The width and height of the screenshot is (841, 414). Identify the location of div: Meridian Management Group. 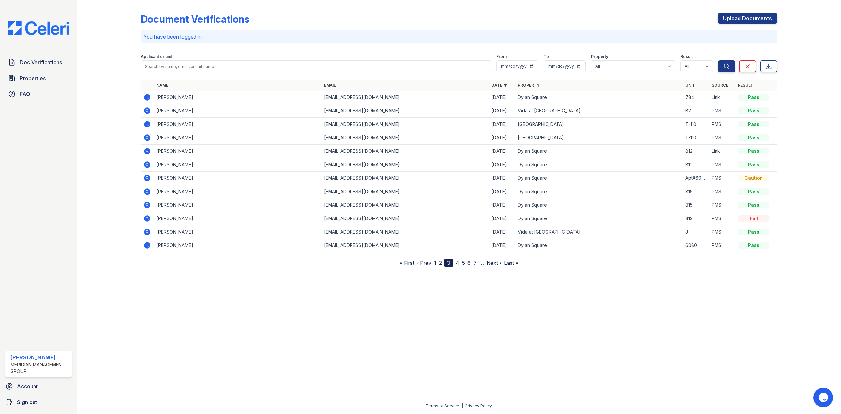
(40, 368).